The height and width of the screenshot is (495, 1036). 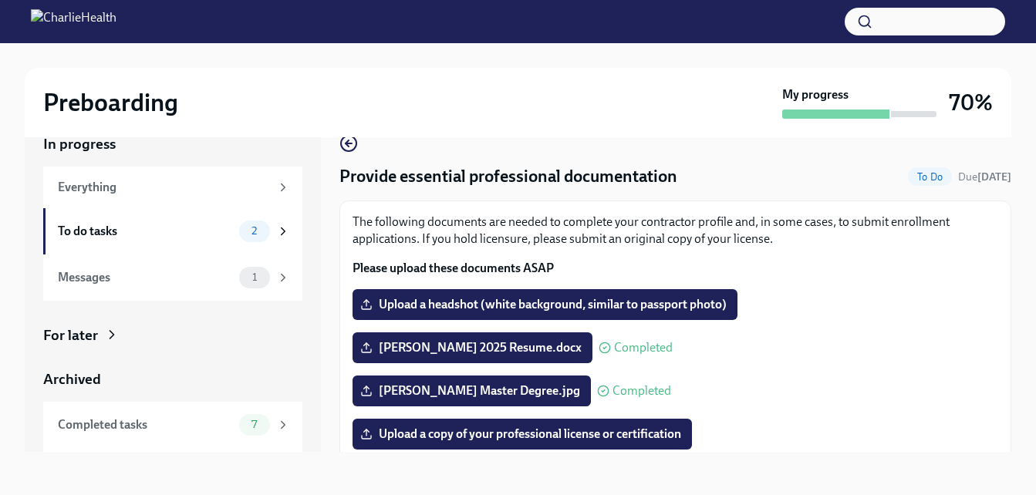 What do you see at coordinates (675, 231) in the screenshot?
I see `p: The following documents are needed to complete your contractor profile and, in some cases, to sub...` at bounding box center [675, 231].